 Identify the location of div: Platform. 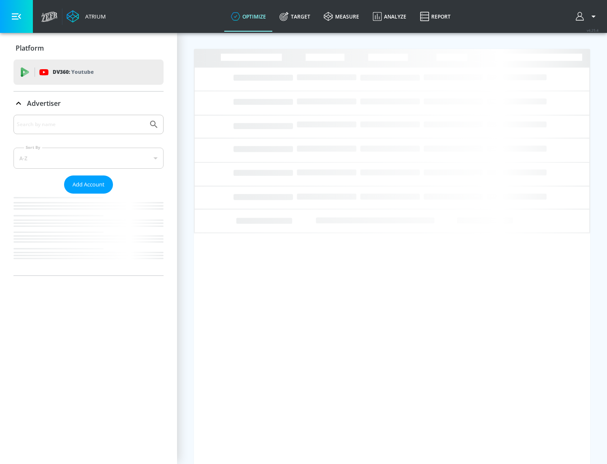
(89, 48).